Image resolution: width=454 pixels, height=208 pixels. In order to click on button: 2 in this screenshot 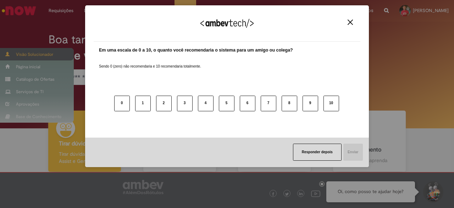, I will do `click(164, 103)`.